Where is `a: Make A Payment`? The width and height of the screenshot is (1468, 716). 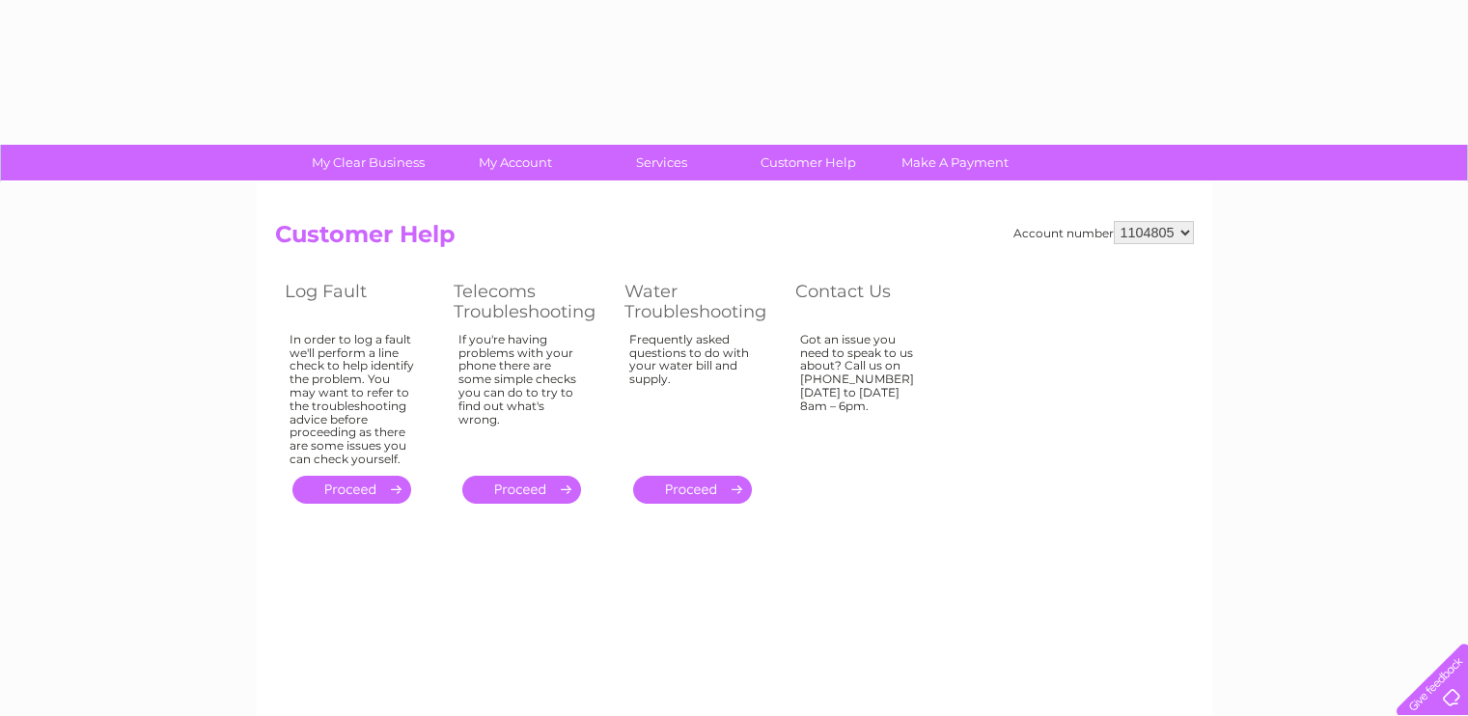
a: Make A Payment is located at coordinates (954, 162).